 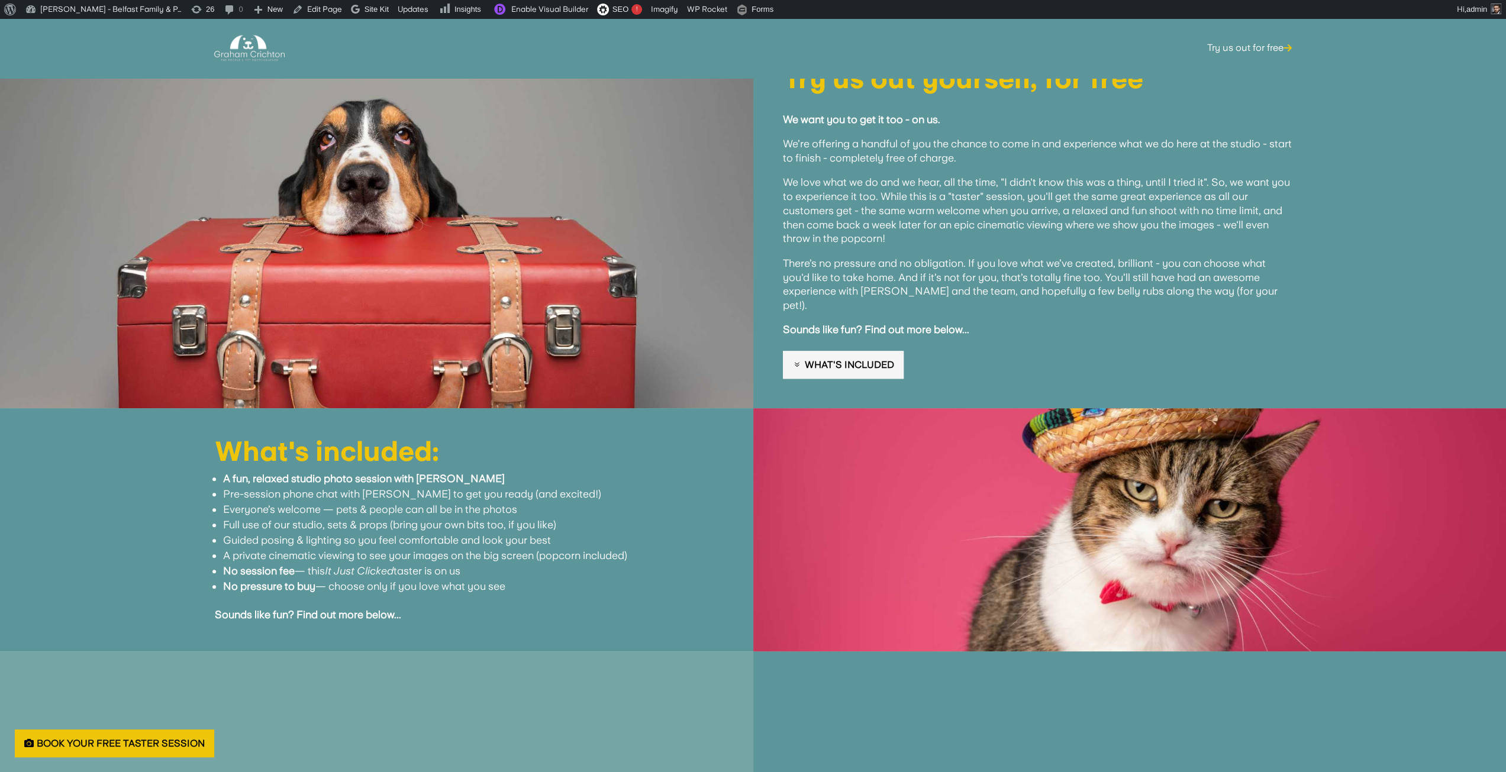 I want to click on a: Try us out for free, so click(x=1249, y=48).